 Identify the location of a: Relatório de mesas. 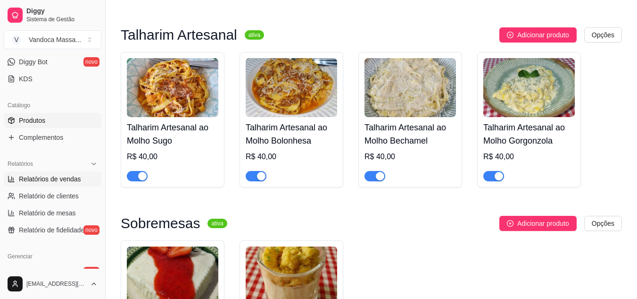
(52, 213).